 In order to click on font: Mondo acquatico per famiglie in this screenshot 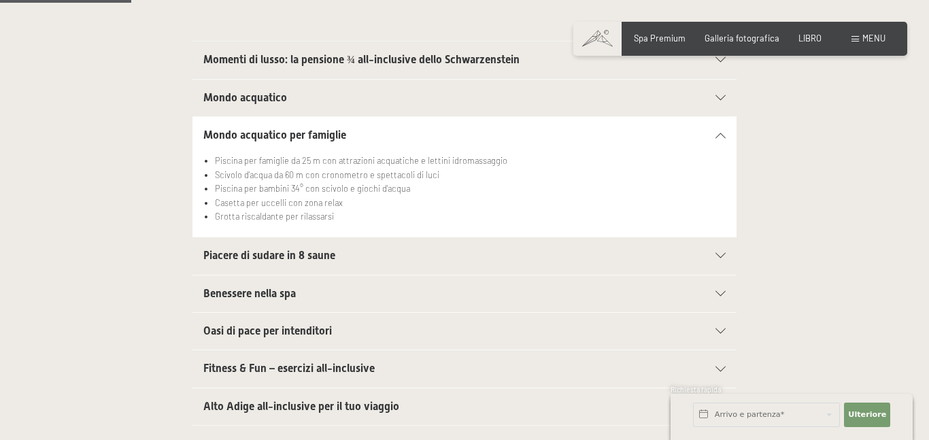, I will do `click(275, 135)`.